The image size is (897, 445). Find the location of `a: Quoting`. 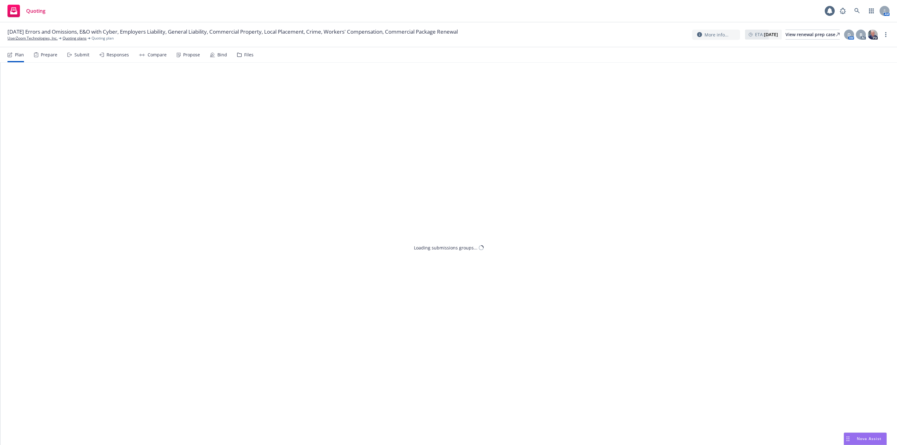

a: Quoting is located at coordinates (26, 11).